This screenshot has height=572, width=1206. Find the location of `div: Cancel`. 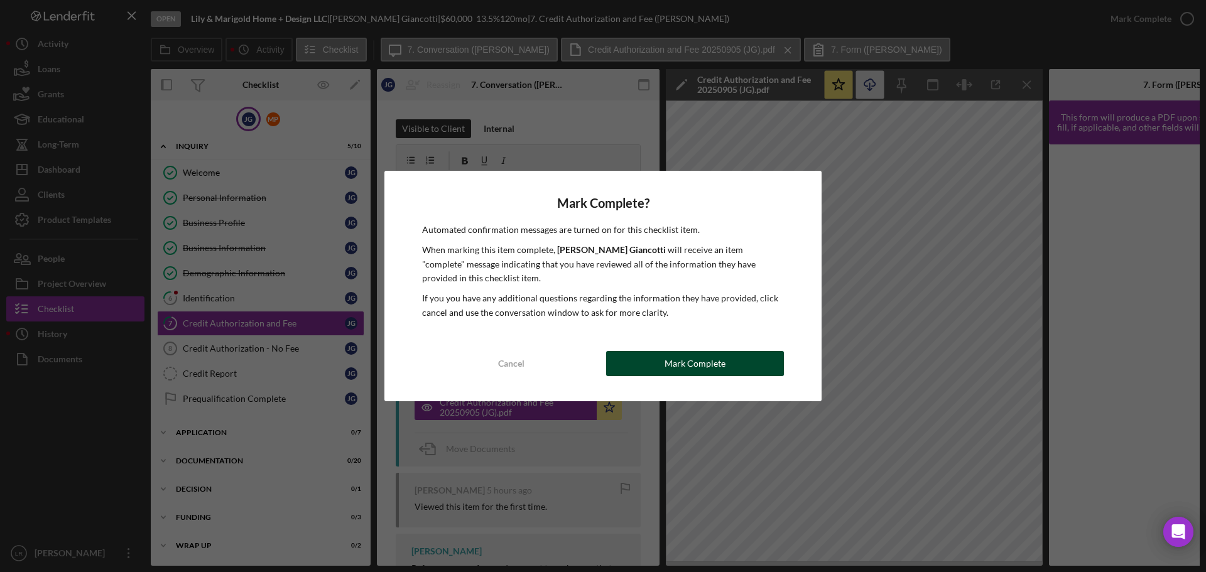

div: Cancel is located at coordinates (511, 364).